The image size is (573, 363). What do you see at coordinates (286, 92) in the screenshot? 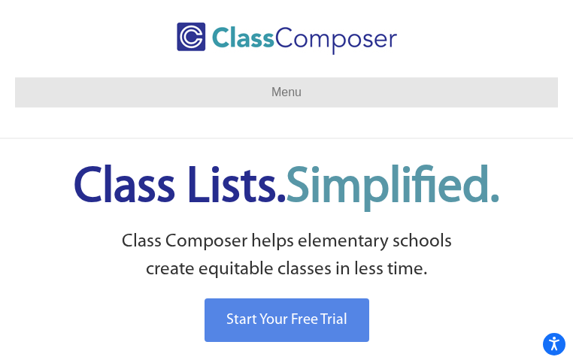
I see `button: Menu` at bounding box center [286, 92].